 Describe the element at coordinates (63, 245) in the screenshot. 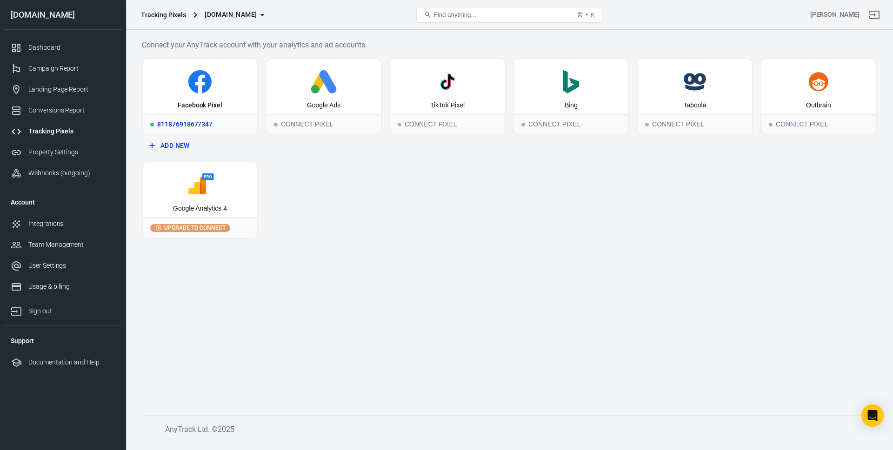

I see `a: Team Management` at that location.